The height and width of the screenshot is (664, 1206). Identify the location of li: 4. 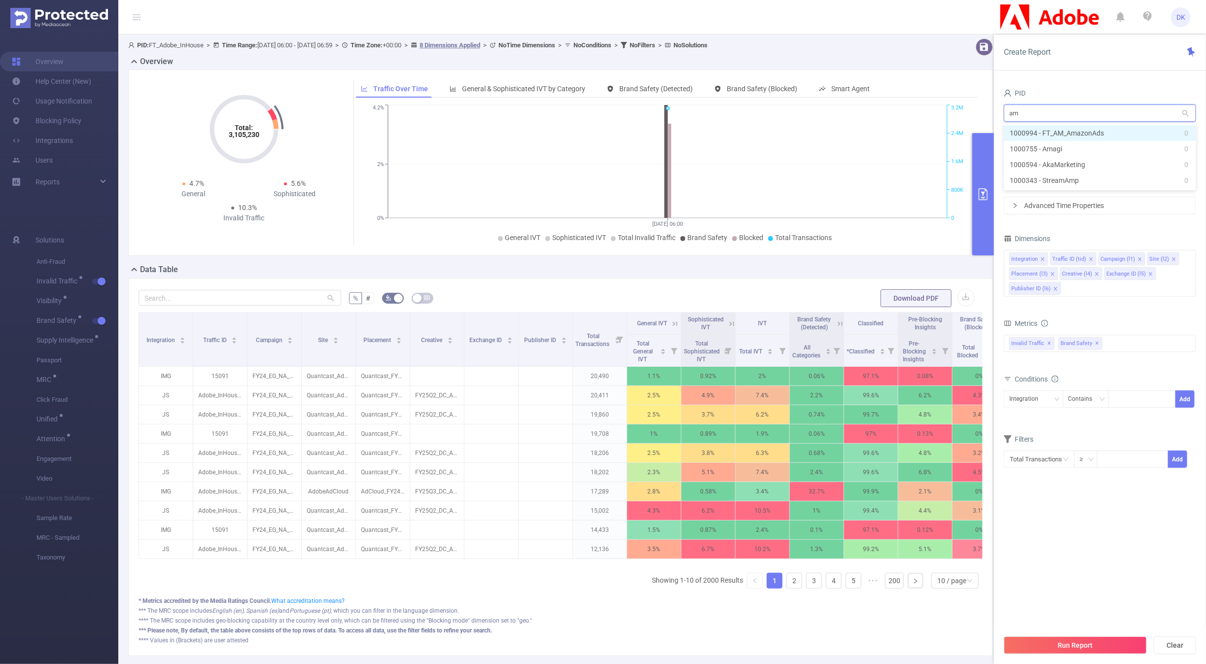
(834, 581).